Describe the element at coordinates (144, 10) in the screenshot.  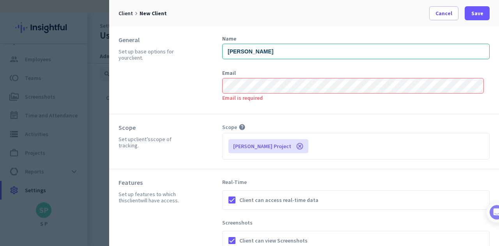
I see `div: Close` at that location.